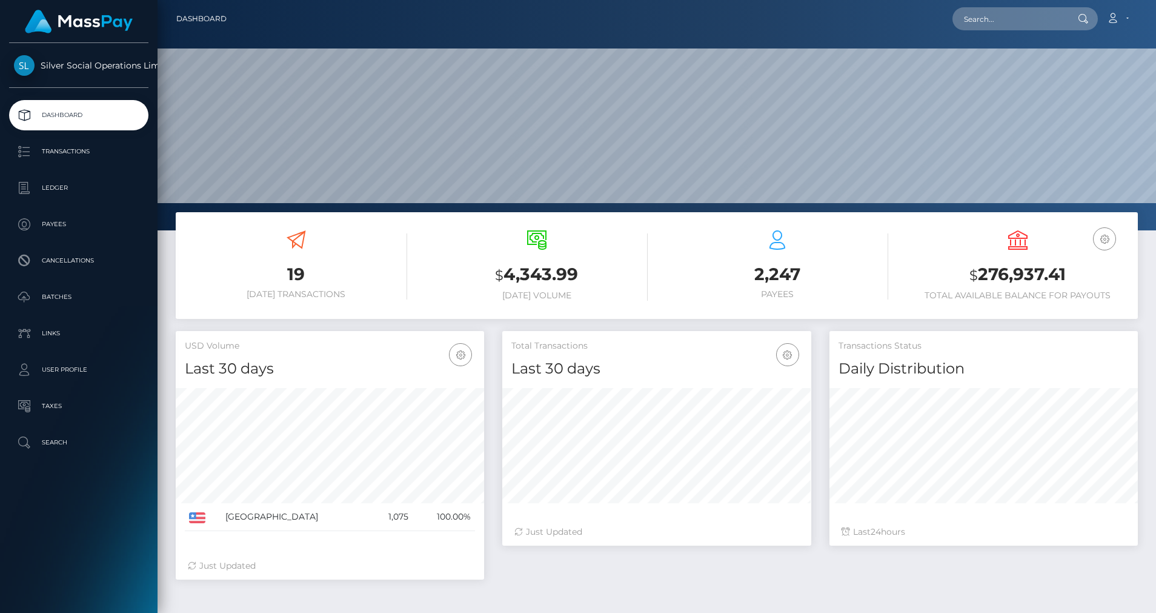  What do you see at coordinates (777, 294) in the screenshot?
I see `h6: Payees` at bounding box center [777, 294].